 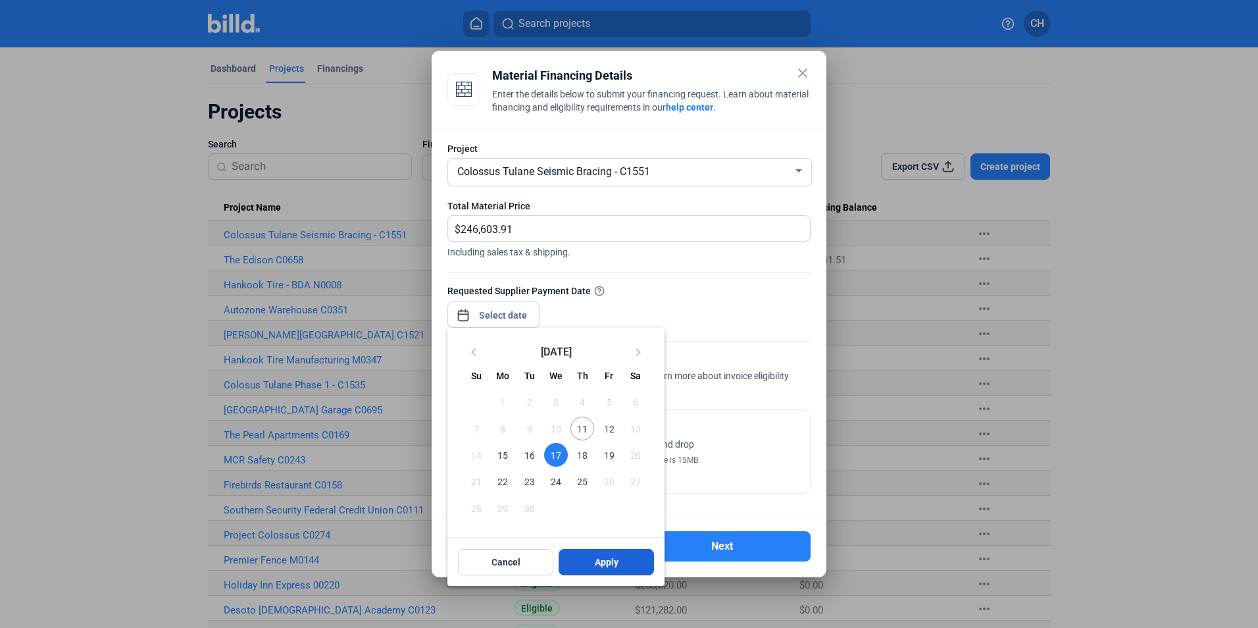 What do you see at coordinates (636, 428) in the screenshot?
I see `span: 13` at bounding box center [636, 428].